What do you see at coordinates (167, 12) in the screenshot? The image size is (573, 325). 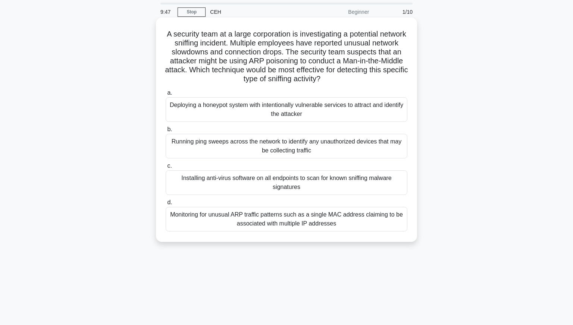 I see `div: 9:47` at bounding box center [167, 12].